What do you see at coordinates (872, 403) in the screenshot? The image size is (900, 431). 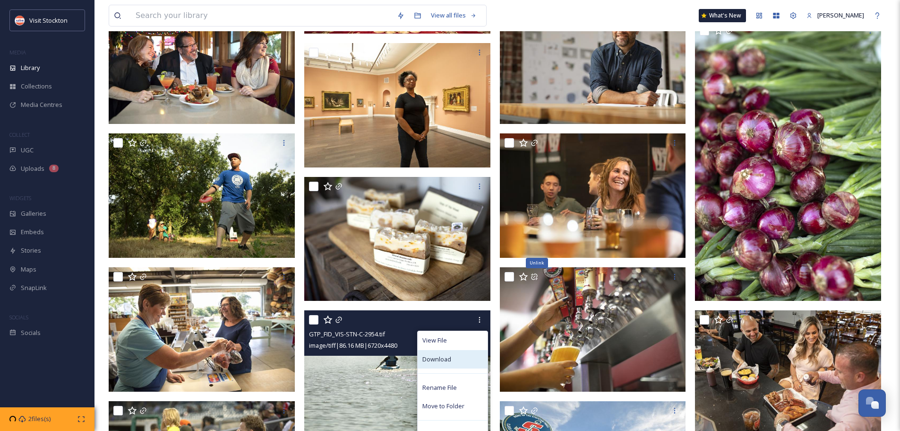 I see `button: Open Chat` at bounding box center [872, 403].